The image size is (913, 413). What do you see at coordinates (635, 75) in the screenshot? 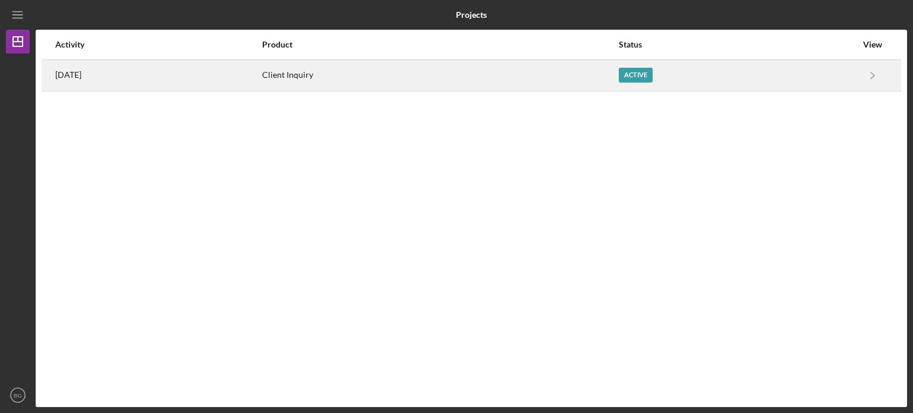
I see `div: Active` at bounding box center [635, 75].